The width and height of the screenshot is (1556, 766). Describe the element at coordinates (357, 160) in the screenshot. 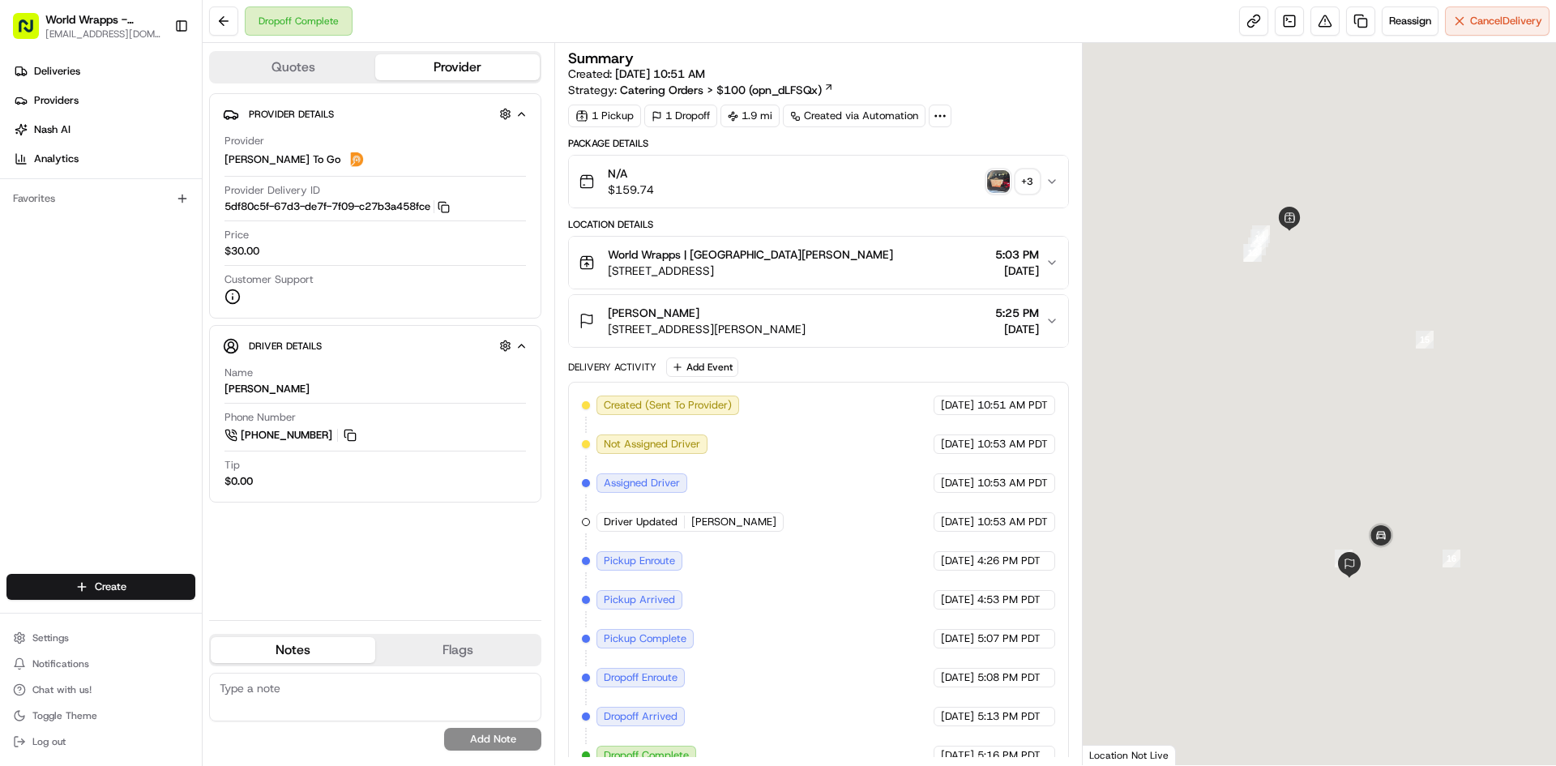

I see `img: ddtg_logo_v2.png` at that location.